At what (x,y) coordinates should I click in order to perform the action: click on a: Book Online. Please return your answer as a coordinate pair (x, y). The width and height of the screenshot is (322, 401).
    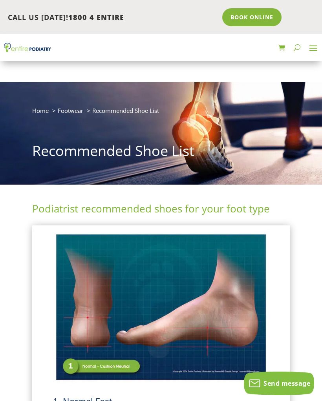
    Looking at the image, I should click on (251, 17).